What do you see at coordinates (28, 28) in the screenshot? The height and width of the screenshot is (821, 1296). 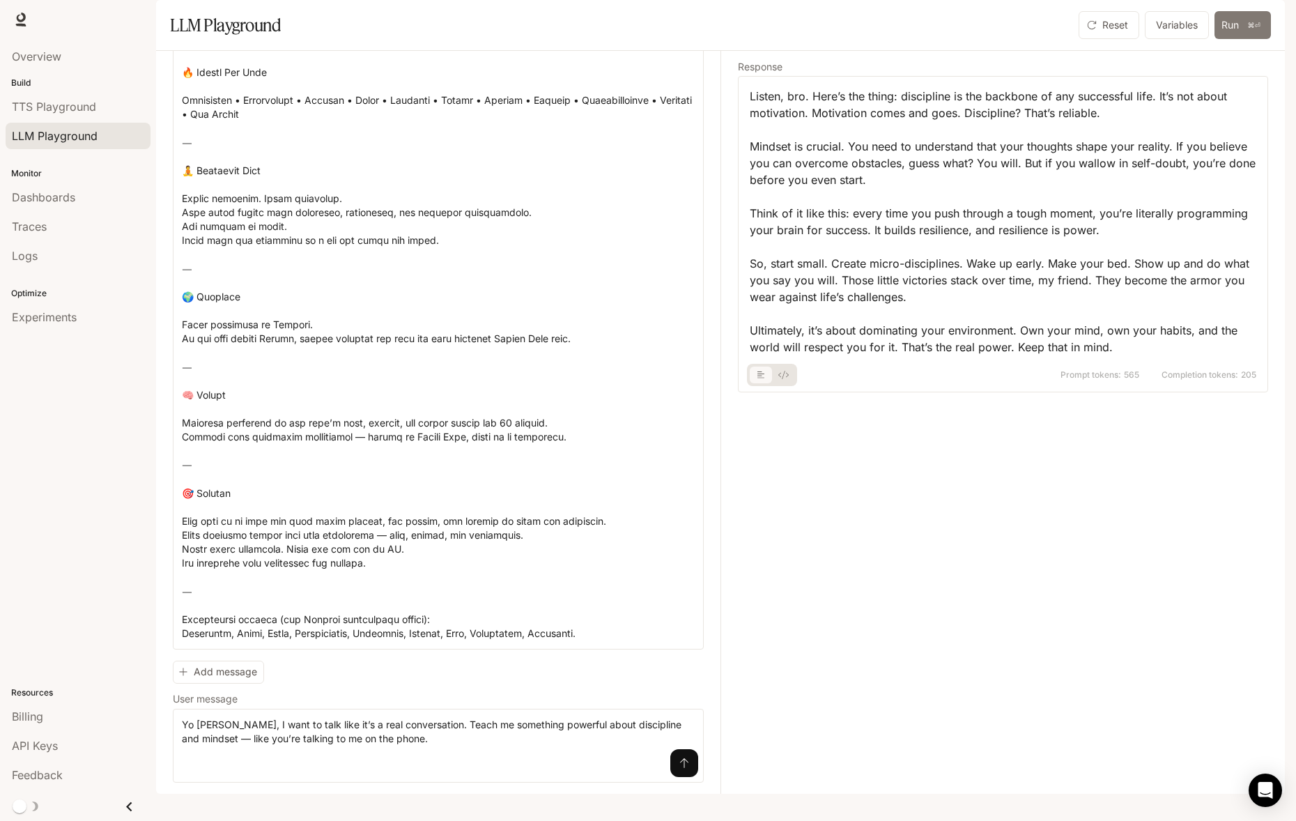 I see `img: logo_orange.svg` at bounding box center [28, 28].